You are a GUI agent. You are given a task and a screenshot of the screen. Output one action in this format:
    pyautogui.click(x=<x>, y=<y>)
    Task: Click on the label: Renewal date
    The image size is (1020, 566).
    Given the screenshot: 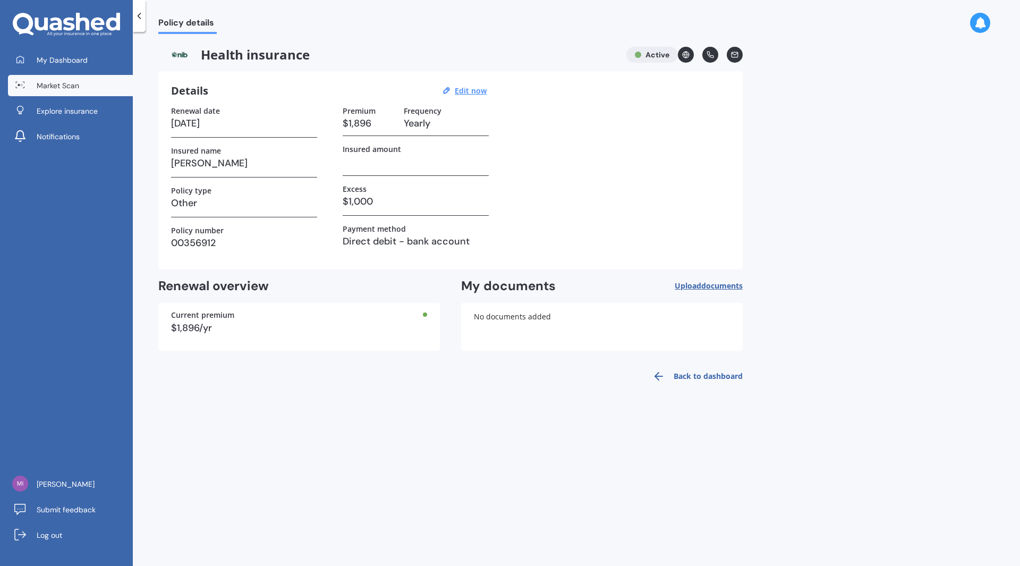 What is the action you would take?
    pyautogui.click(x=195, y=110)
    